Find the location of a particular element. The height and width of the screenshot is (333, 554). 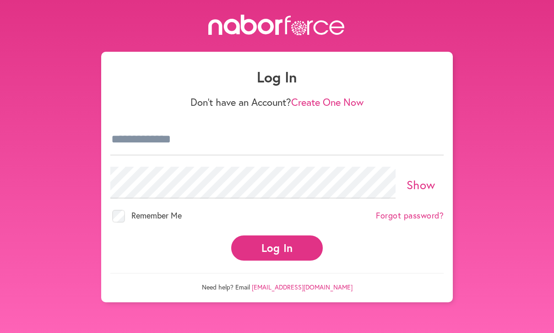

a: Show is located at coordinates (421, 185).